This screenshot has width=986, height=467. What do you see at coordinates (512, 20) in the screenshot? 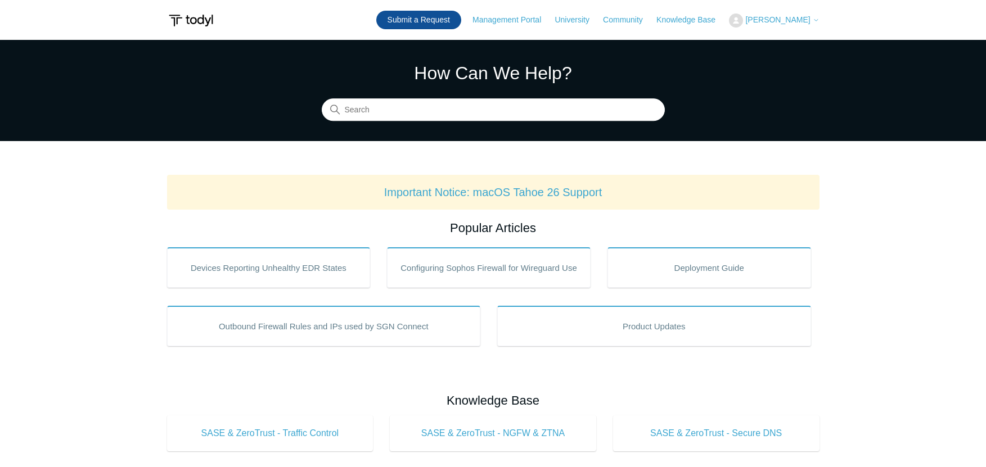
I see `a: Management Portal` at bounding box center [512, 20].